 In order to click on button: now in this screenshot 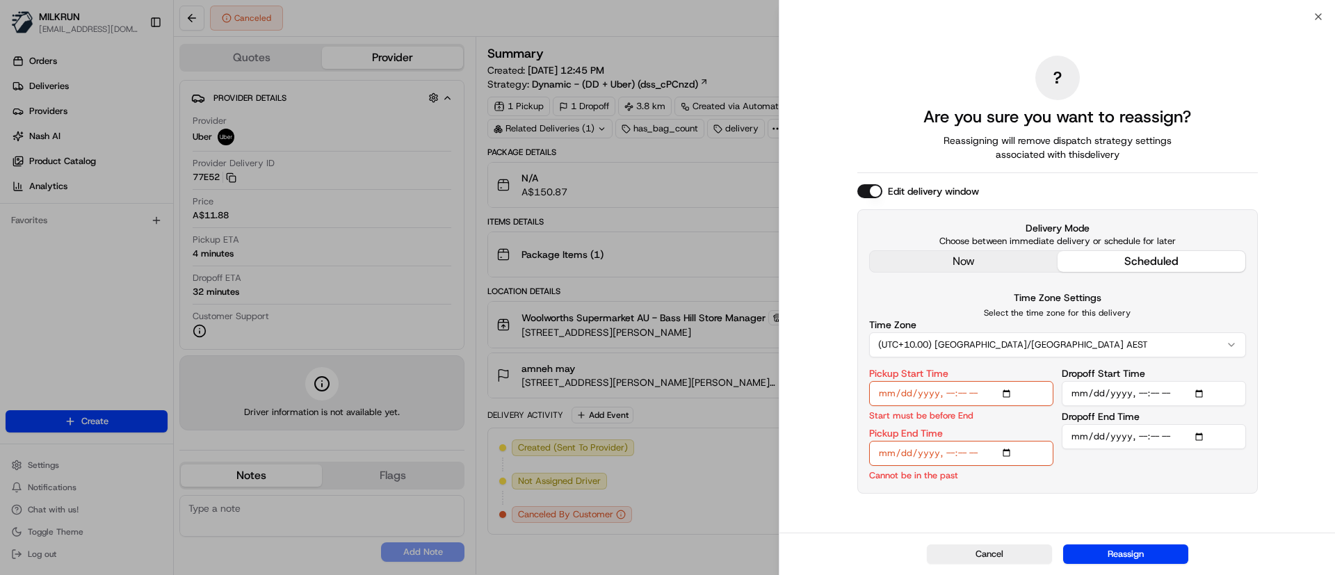, I will do `click(964, 261)`.